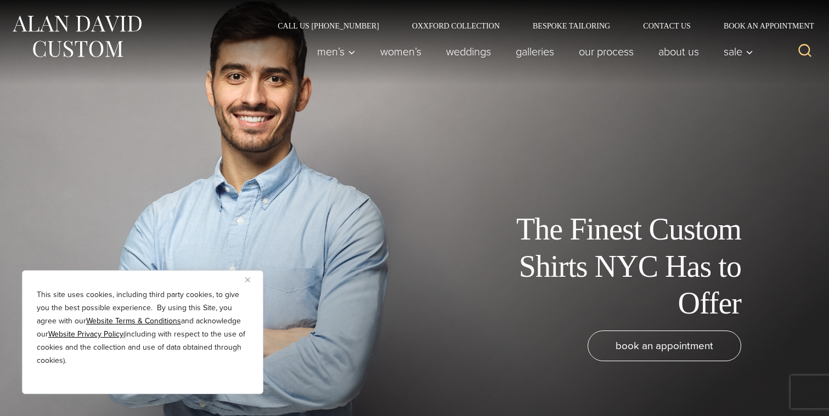  What do you see at coordinates (532, 52) in the screenshot?
I see `nav: Primary Navigation` at bounding box center [532, 52].